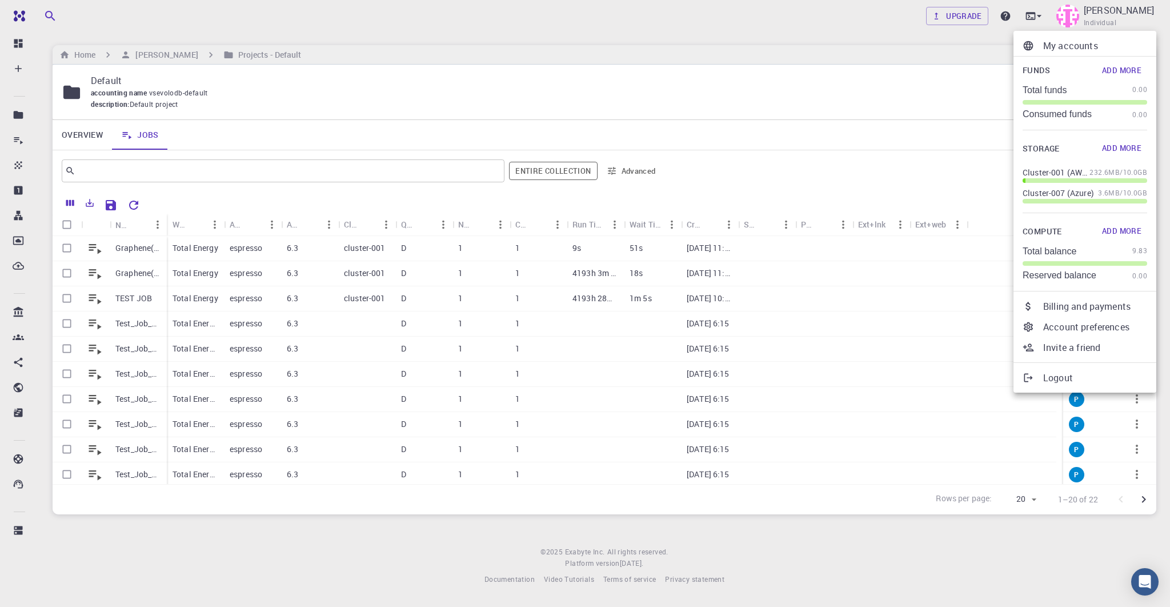  I want to click on span: 9.83, so click(1140, 251).